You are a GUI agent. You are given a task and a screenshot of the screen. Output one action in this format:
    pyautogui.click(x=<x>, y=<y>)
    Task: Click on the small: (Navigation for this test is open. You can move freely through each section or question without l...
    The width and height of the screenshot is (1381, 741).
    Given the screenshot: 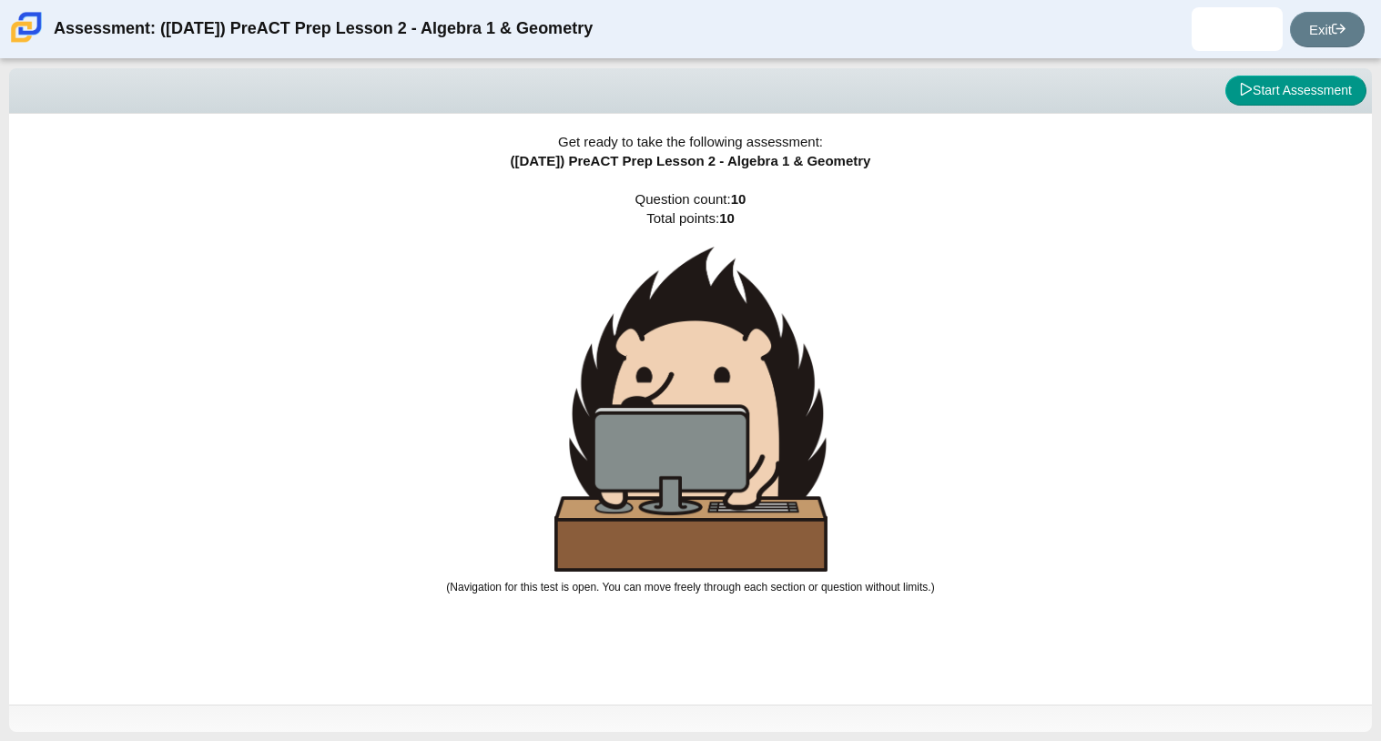 What is the action you would take?
    pyautogui.click(x=690, y=587)
    